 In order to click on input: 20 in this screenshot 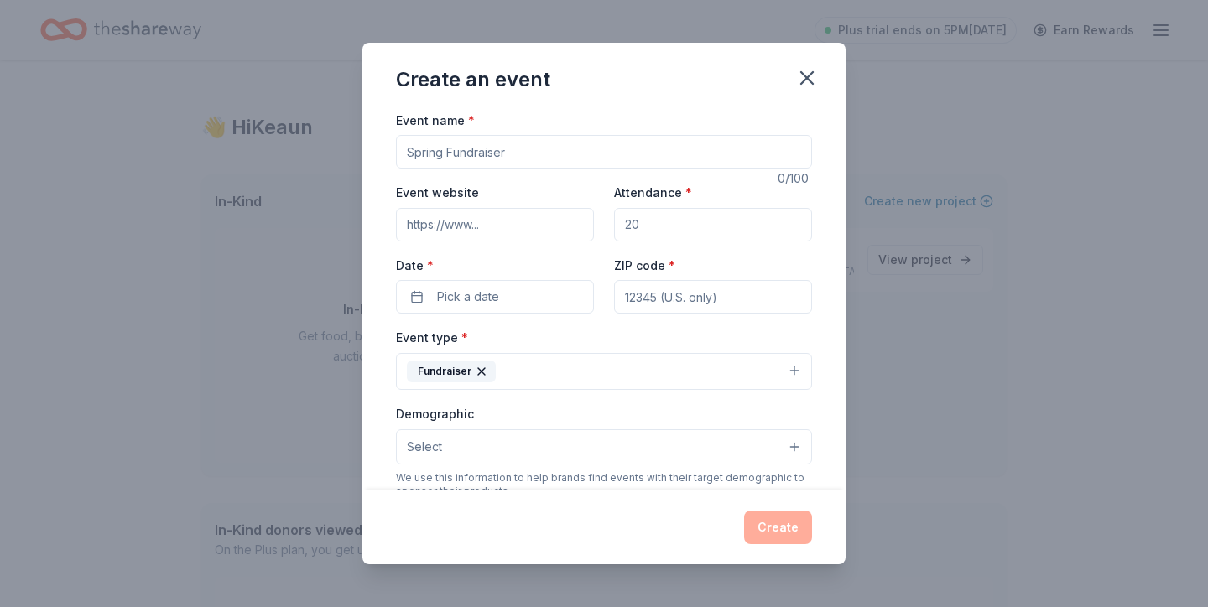, I will do `click(713, 225)`.